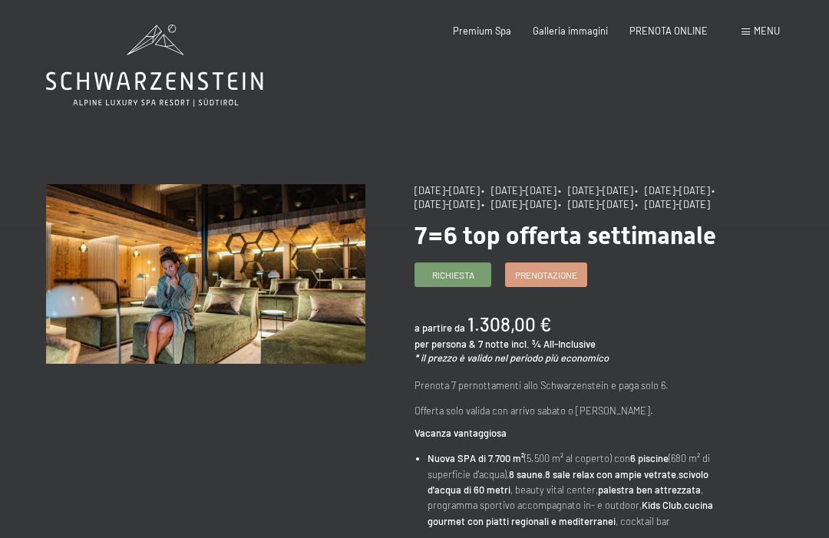 The height and width of the screenshot is (538, 829). I want to click on li: (5.500 m² al coperto) con (680 m² di superficie d'acqua), , , , beauty vital center, , programma ..., so click(581, 490).